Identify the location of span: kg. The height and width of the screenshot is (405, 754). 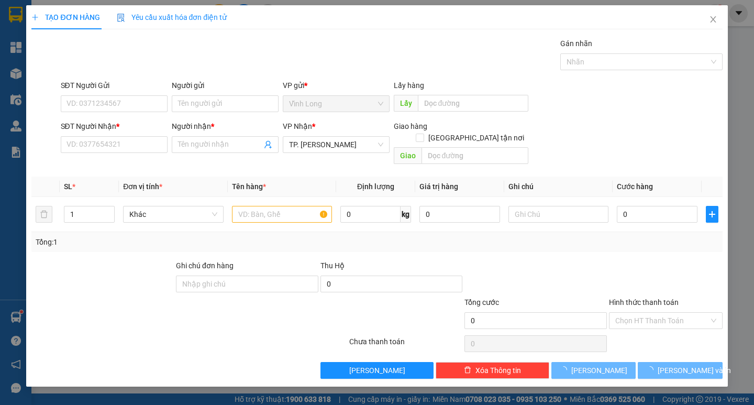
(406, 214).